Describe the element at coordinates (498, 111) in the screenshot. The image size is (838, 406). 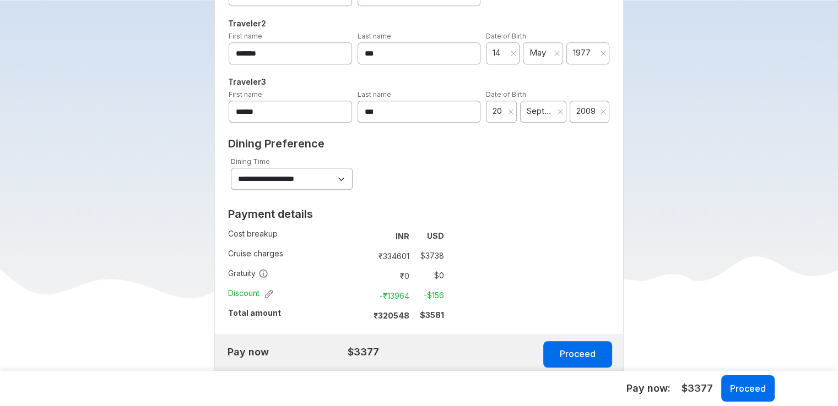
I see `span: 20` at that location.